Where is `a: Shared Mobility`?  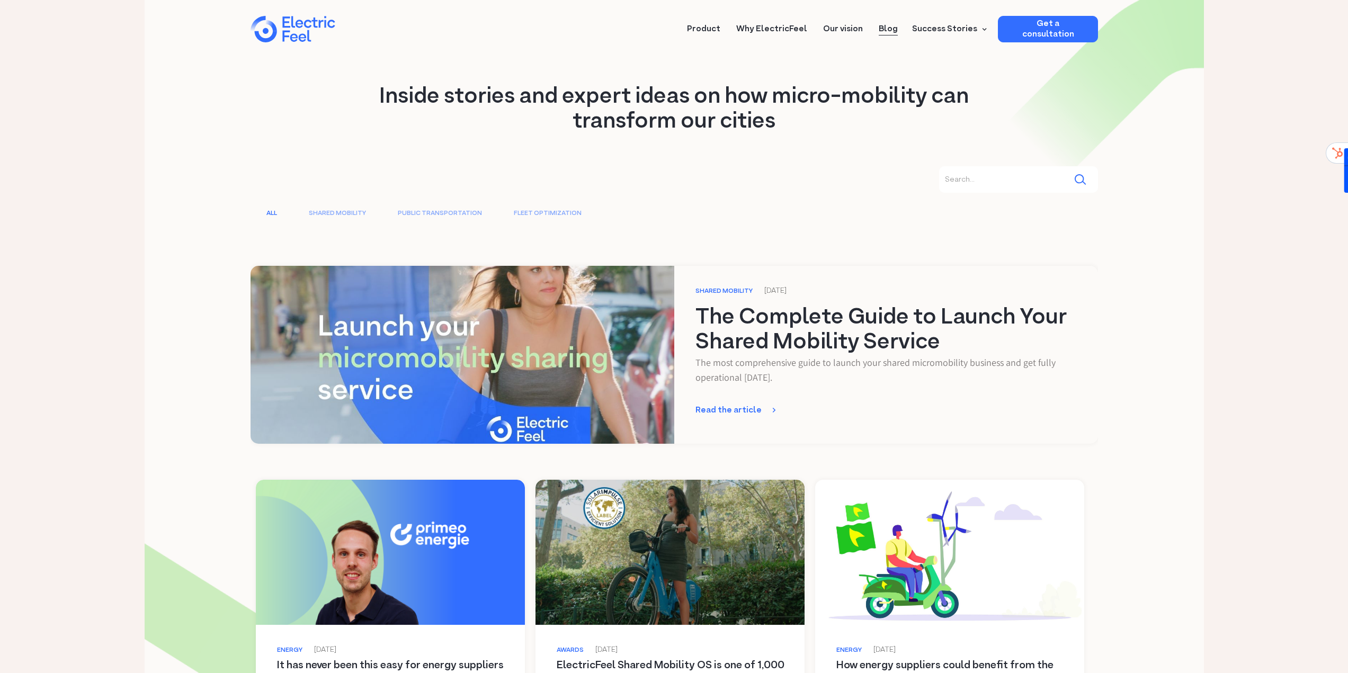 a: Shared Mobility is located at coordinates (724, 290).